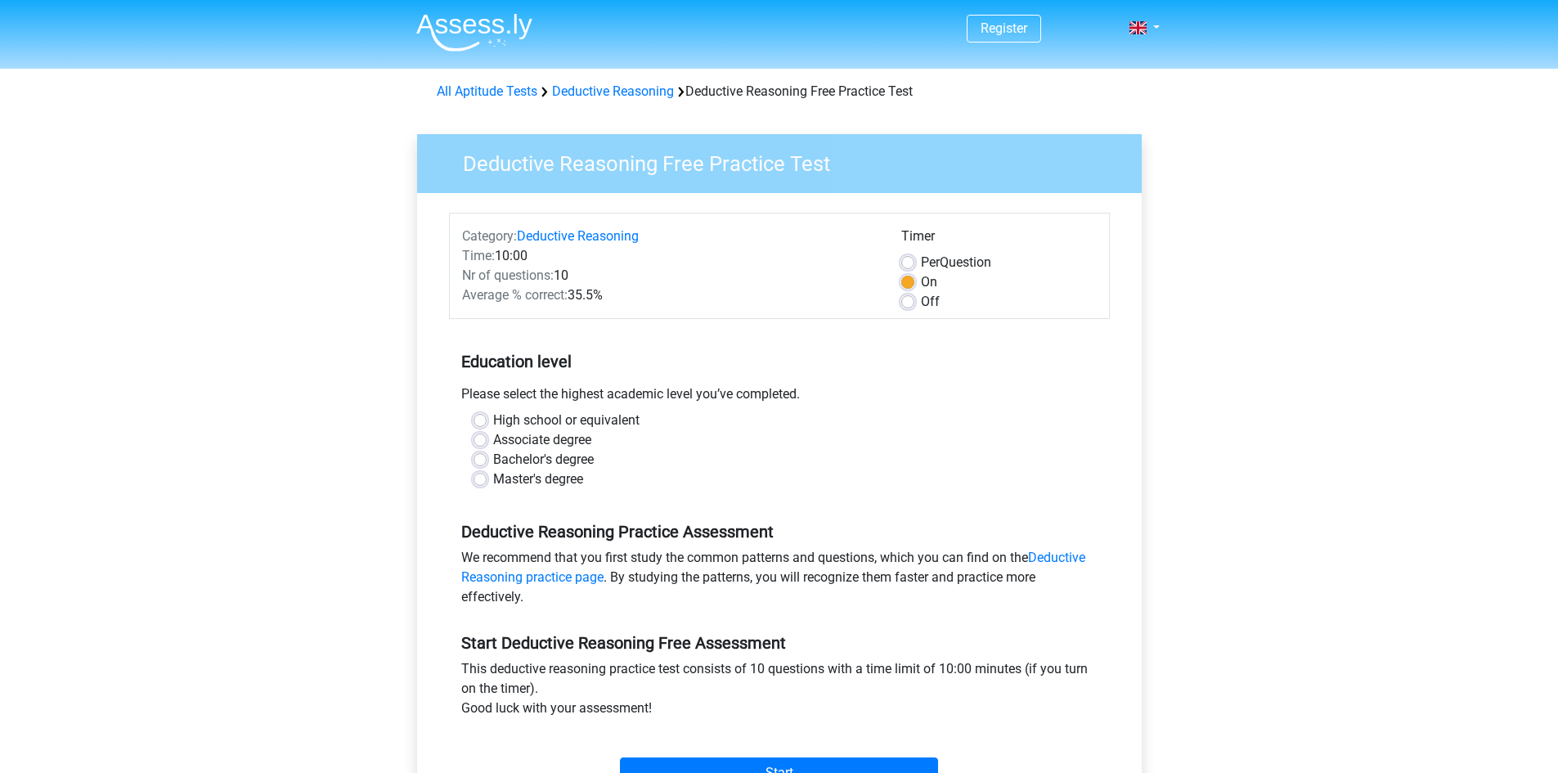  I want to click on label: High school or equivalent, so click(566, 420).